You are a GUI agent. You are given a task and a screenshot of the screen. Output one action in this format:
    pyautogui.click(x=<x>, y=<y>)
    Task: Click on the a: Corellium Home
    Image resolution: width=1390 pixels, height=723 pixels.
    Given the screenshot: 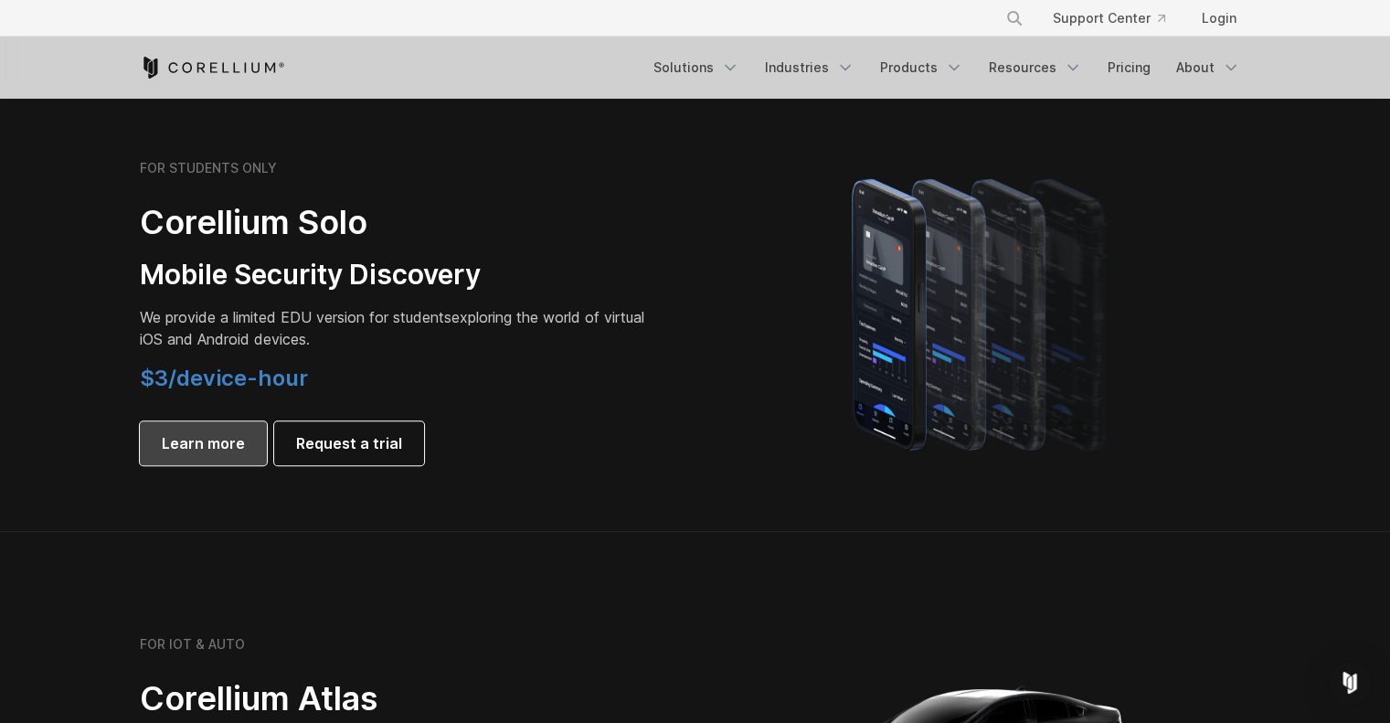 What is the action you would take?
    pyautogui.click(x=212, y=68)
    